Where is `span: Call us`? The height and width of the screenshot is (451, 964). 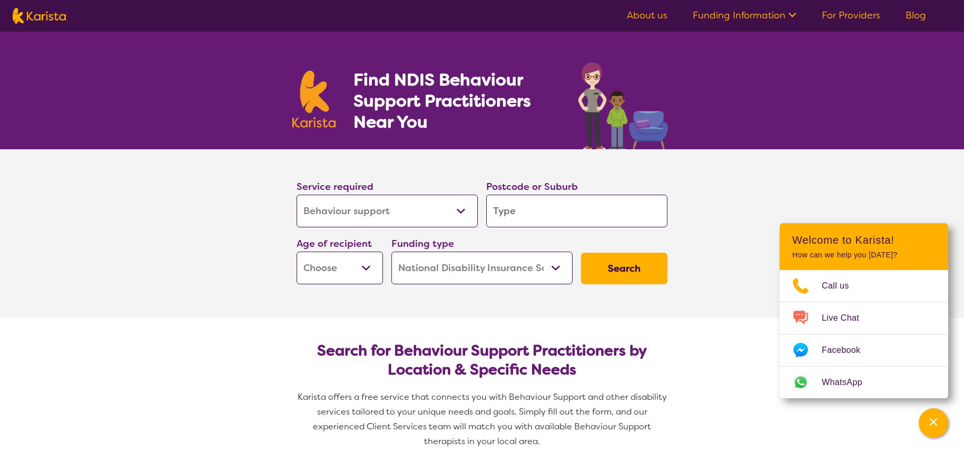
span: Call us is located at coordinates (842, 286).